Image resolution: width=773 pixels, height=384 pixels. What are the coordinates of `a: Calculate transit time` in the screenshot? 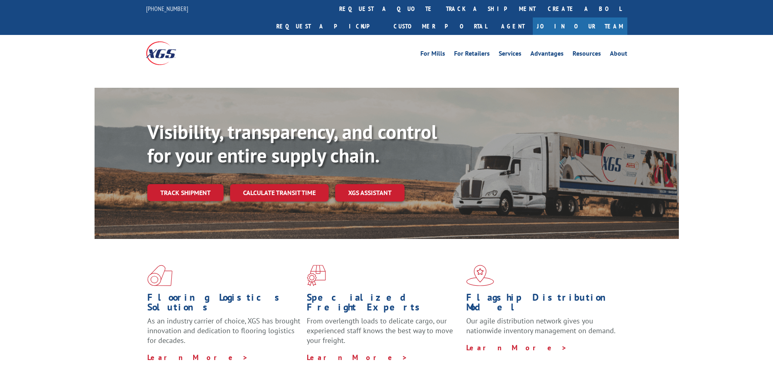 It's located at (279, 192).